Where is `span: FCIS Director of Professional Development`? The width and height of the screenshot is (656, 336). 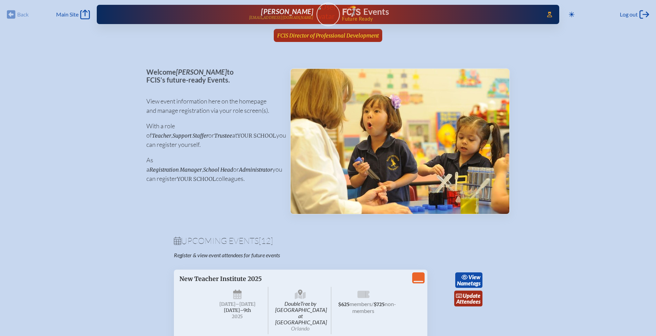
span: FCIS Director of Professional Development is located at coordinates (328, 35).